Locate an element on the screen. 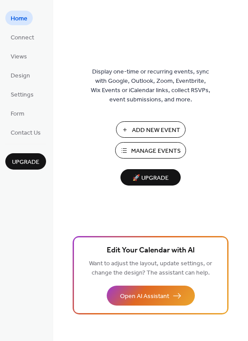  span: 🚀 Upgrade is located at coordinates (150, 178).